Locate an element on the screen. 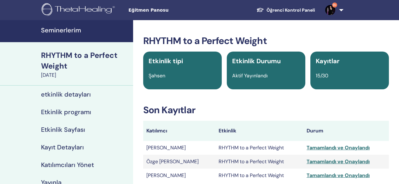  th: Katılımcı is located at coordinates (179, 131).